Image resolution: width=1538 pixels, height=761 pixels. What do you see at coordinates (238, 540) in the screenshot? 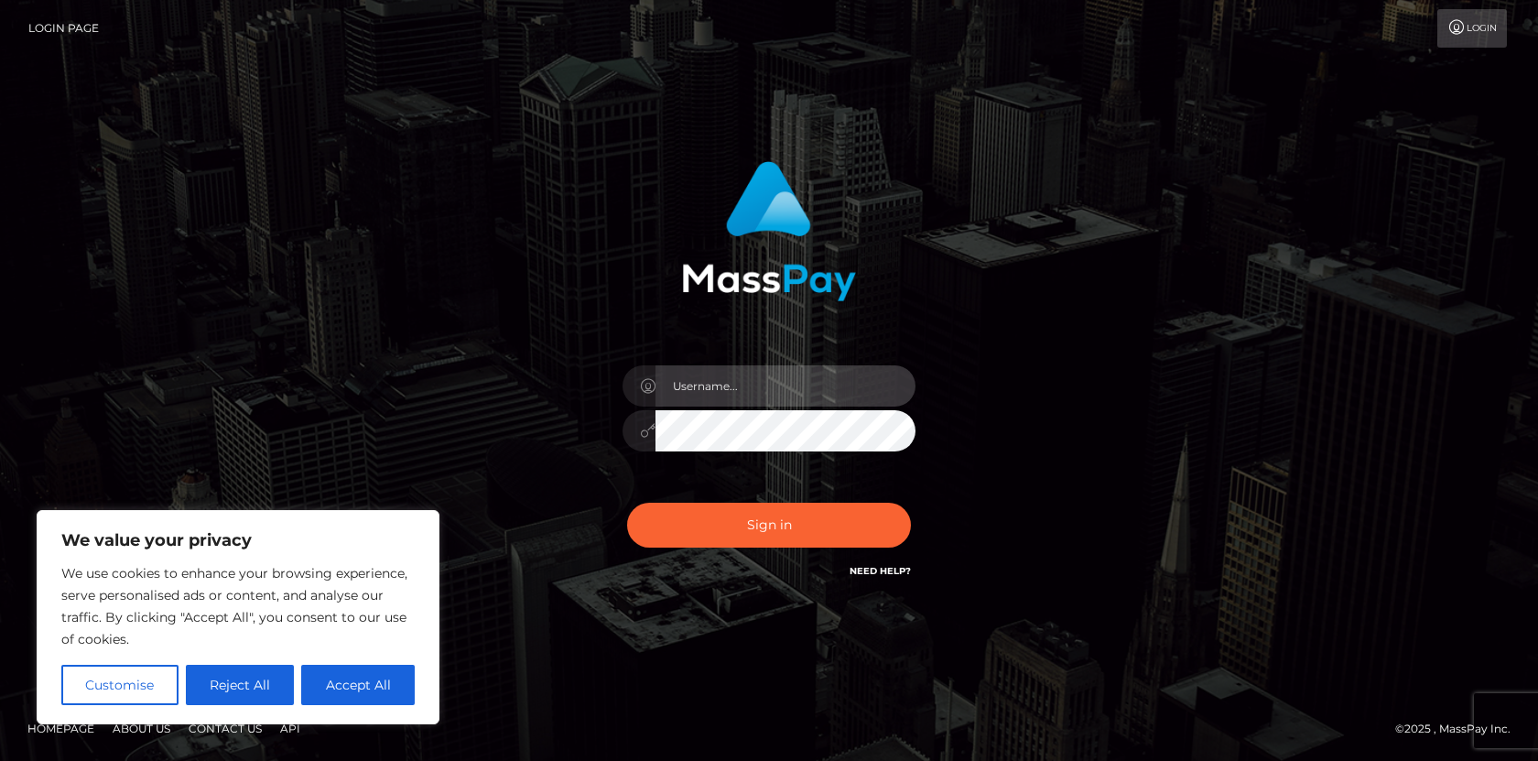
I see `p: We value your privacy` at bounding box center [238, 540].